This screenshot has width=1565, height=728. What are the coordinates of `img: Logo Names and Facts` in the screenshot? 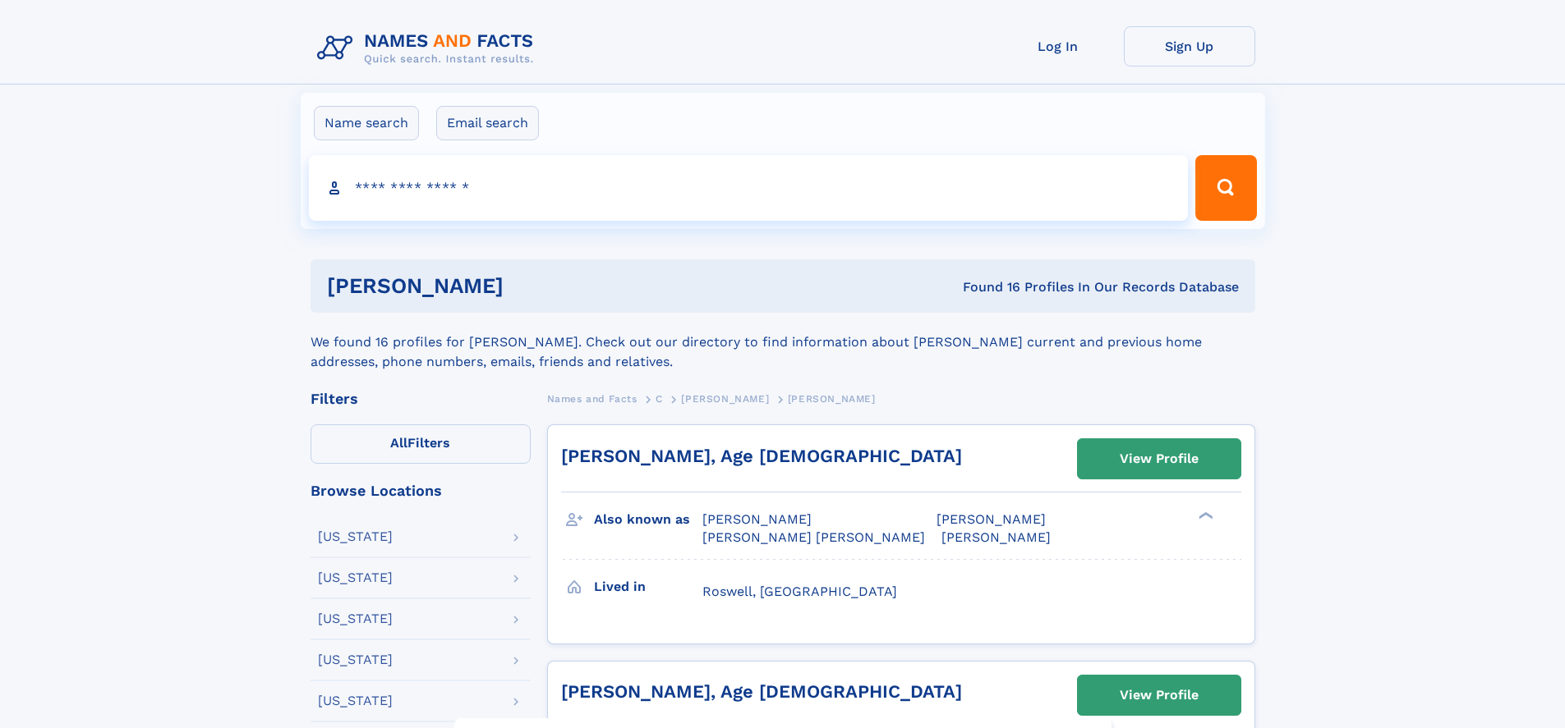 It's located at (429, 48).